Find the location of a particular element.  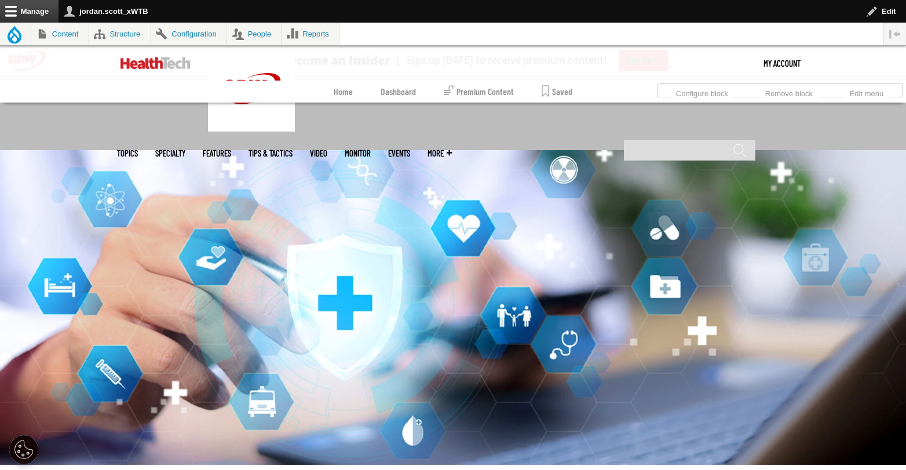

a: Premium Content is located at coordinates (478, 91).